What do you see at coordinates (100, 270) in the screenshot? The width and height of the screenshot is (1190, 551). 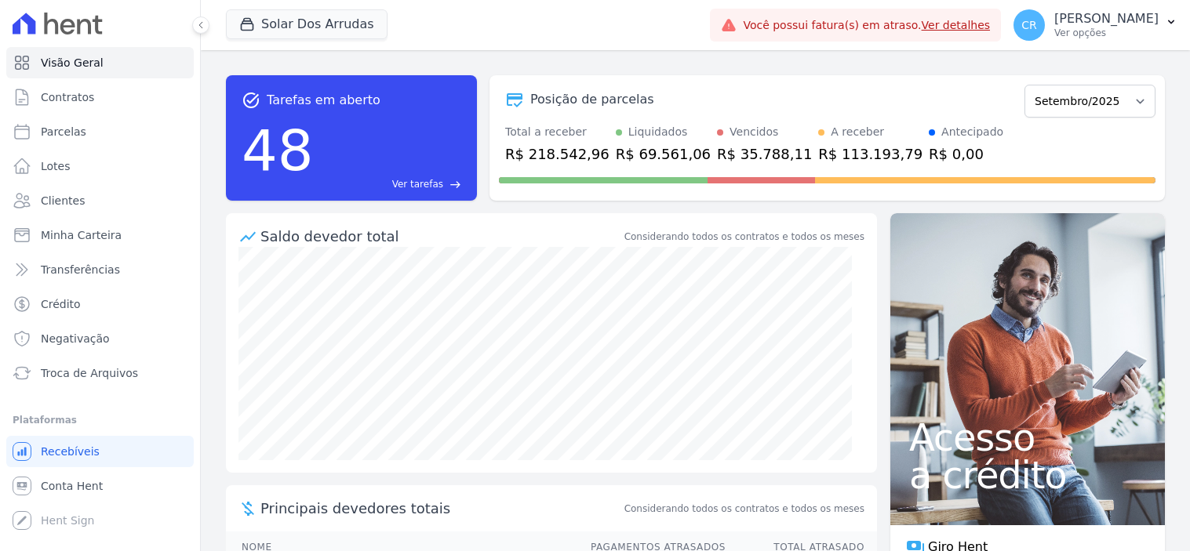 I see `a: Transferências` at bounding box center [100, 270].